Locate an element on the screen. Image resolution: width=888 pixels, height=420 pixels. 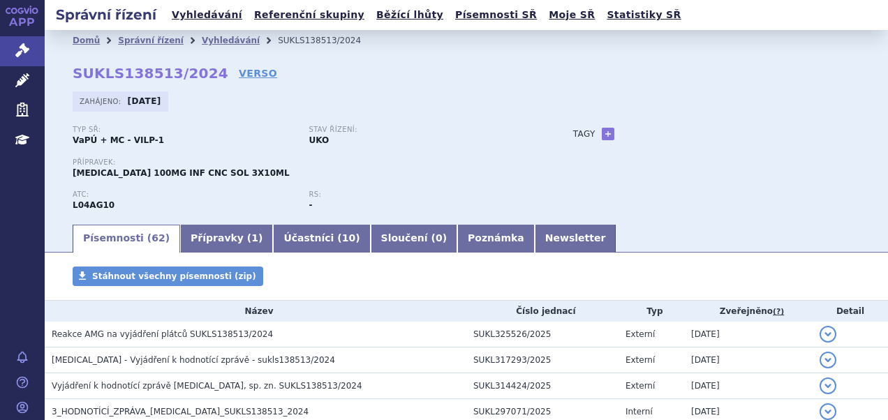
strong: SUKLS138513/2024 is located at coordinates (150, 73).